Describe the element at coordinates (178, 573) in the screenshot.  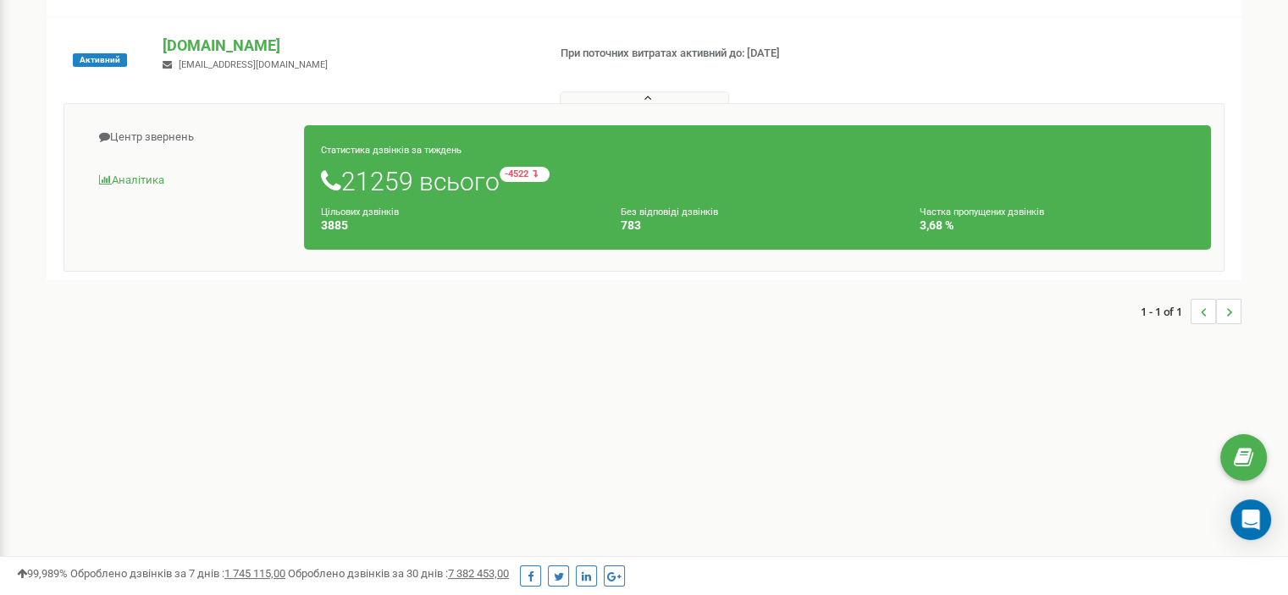
I see `span: Оброблено дзвінків за 7 днів :` at that location.